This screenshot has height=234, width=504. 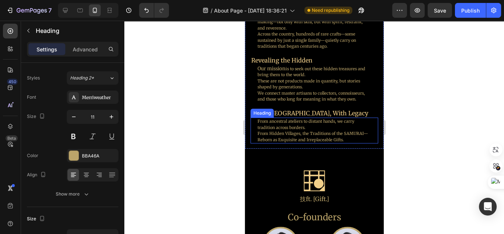 What do you see at coordinates (37, 175) in the screenshot?
I see `div: Align` at bounding box center [37, 175].